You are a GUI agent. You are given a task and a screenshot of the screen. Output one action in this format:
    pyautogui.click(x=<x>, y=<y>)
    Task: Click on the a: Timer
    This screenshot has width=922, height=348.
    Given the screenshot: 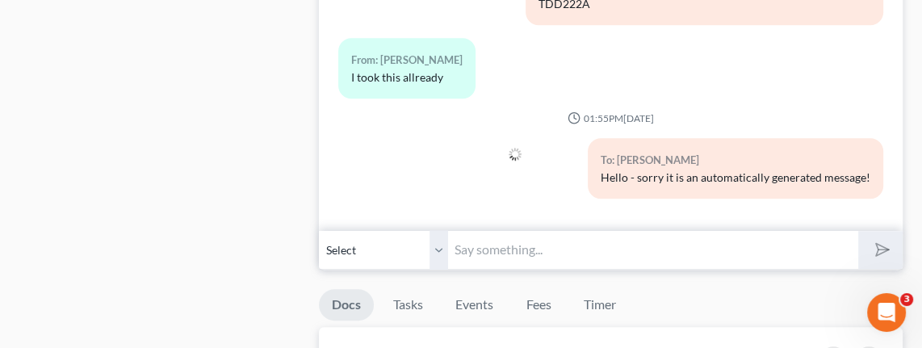 What is the action you would take?
    pyautogui.click(x=600, y=304)
    